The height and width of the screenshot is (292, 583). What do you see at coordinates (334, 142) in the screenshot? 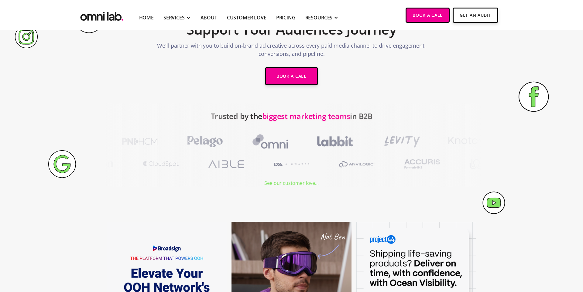
I see `img: Labbit` at bounding box center [334, 142].